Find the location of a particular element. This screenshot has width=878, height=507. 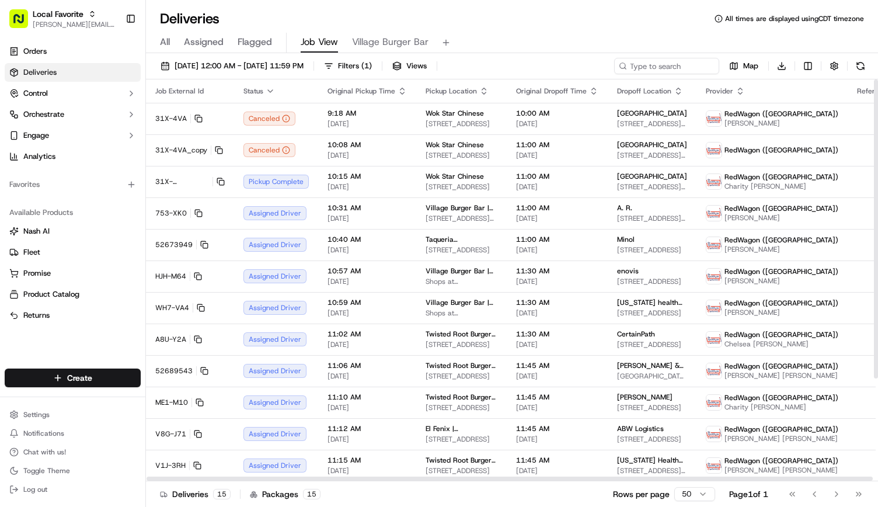

span: Village Burger Bar is located at coordinates (390, 42).